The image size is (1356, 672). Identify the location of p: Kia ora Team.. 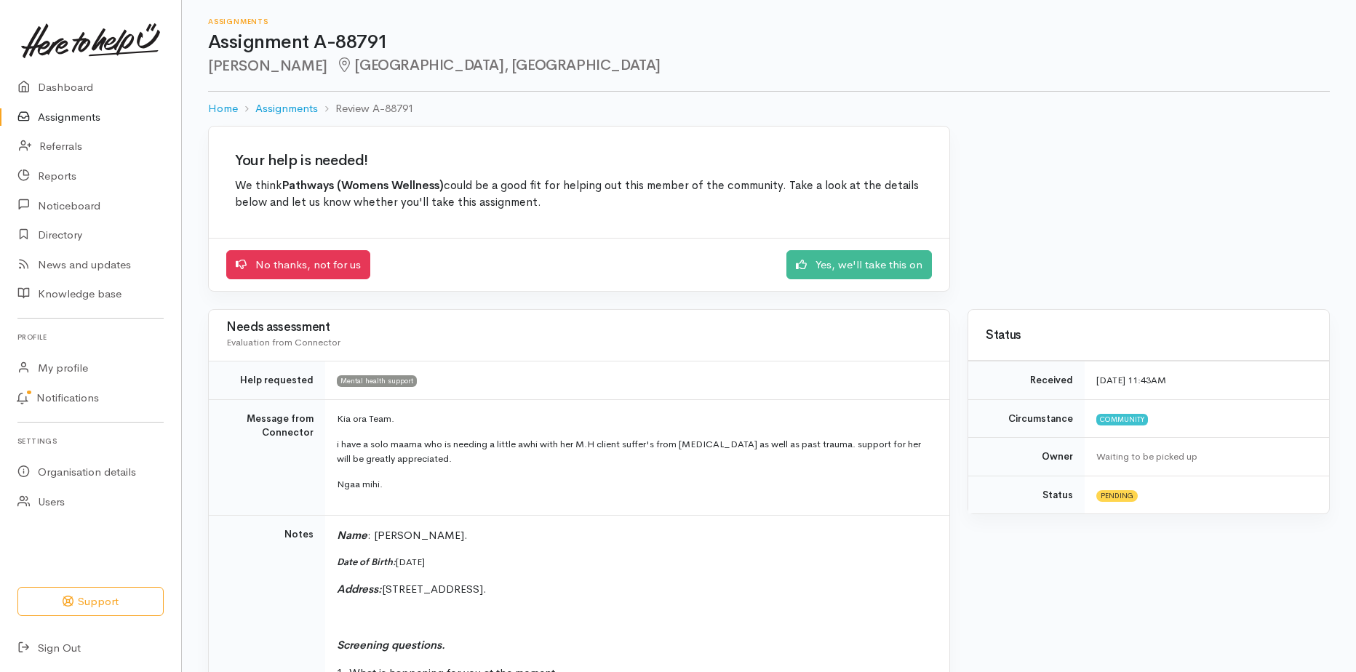
(634, 419).